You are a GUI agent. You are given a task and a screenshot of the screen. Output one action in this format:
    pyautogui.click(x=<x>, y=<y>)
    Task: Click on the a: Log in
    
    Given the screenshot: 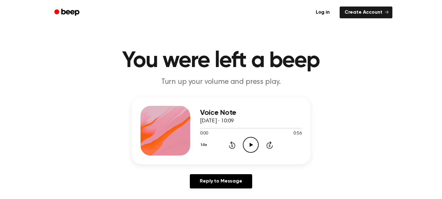 What is the action you would take?
    pyautogui.click(x=323, y=12)
    